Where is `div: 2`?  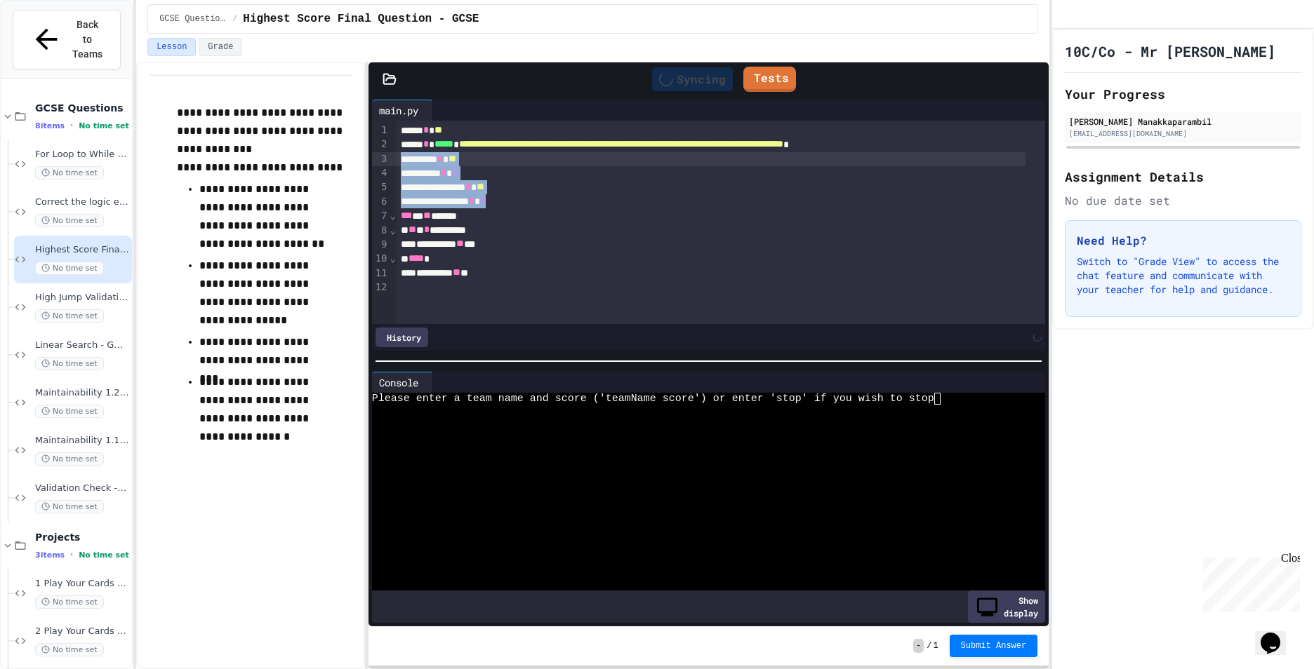
div: 2 is located at coordinates (380, 145).